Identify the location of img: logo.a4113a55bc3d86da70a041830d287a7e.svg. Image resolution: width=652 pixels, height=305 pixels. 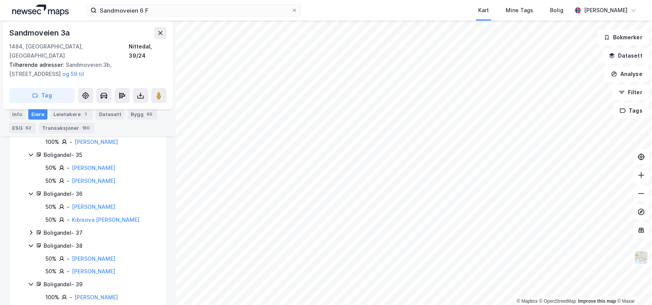
(40, 10).